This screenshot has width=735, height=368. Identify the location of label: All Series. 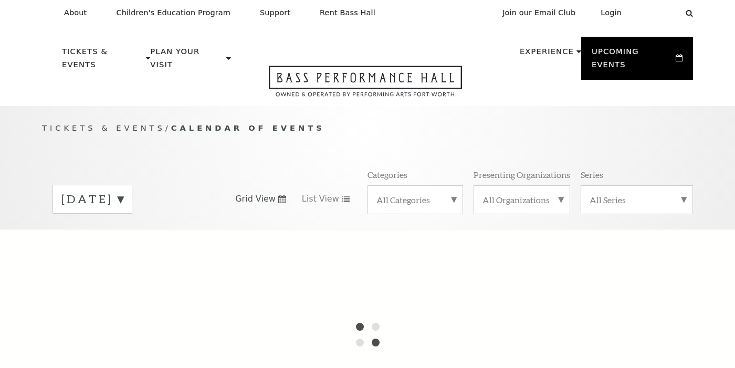
(637, 200).